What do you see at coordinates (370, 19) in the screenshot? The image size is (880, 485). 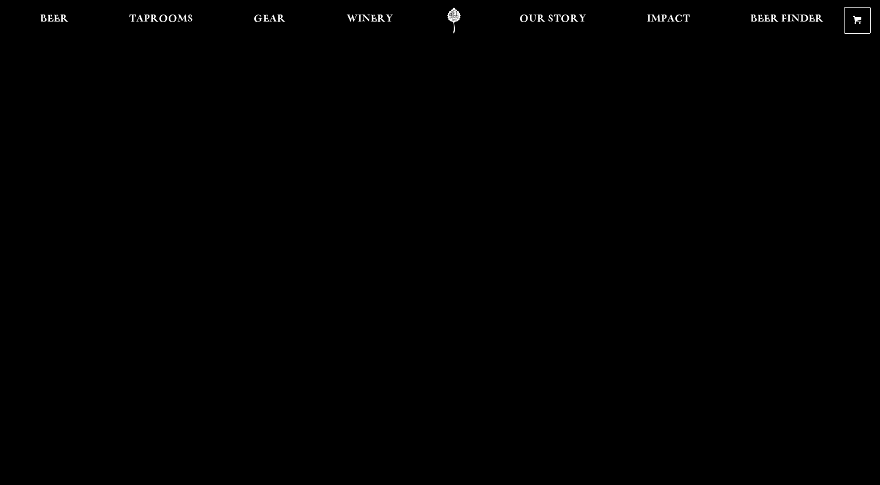 I see `span: Winery` at bounding box center [370, 19].